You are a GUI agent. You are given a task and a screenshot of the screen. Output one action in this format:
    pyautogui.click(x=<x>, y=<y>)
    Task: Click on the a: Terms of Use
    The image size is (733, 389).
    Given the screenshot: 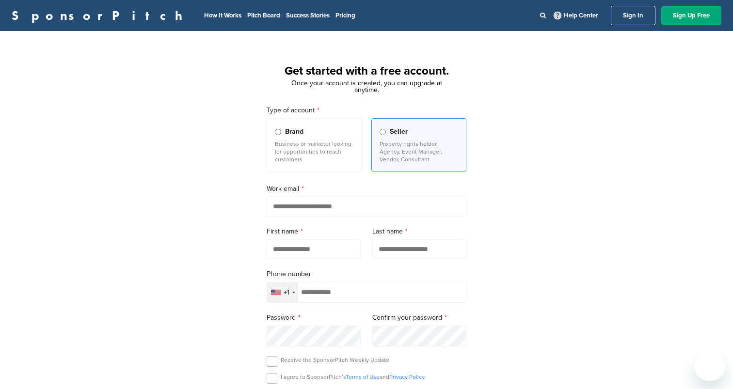 What is the action you would take?
    pyautogui.click(x=363, y=377)
    